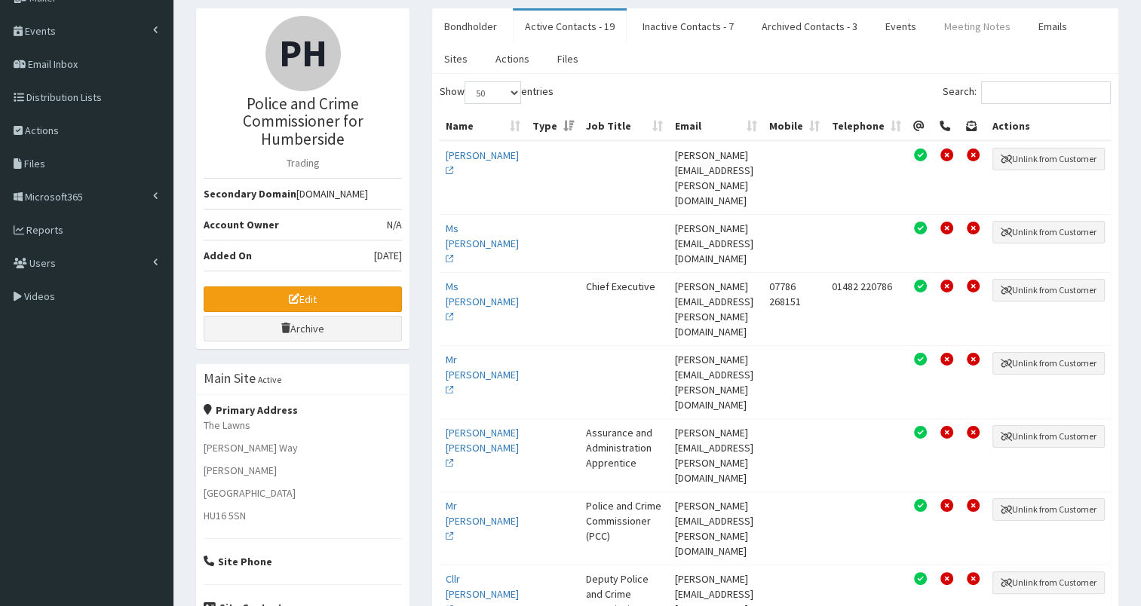  What do you see at coordinates (977, 26) in the screenshot?
I see `a: Meeting Notes` at bounding box center [977, 26].